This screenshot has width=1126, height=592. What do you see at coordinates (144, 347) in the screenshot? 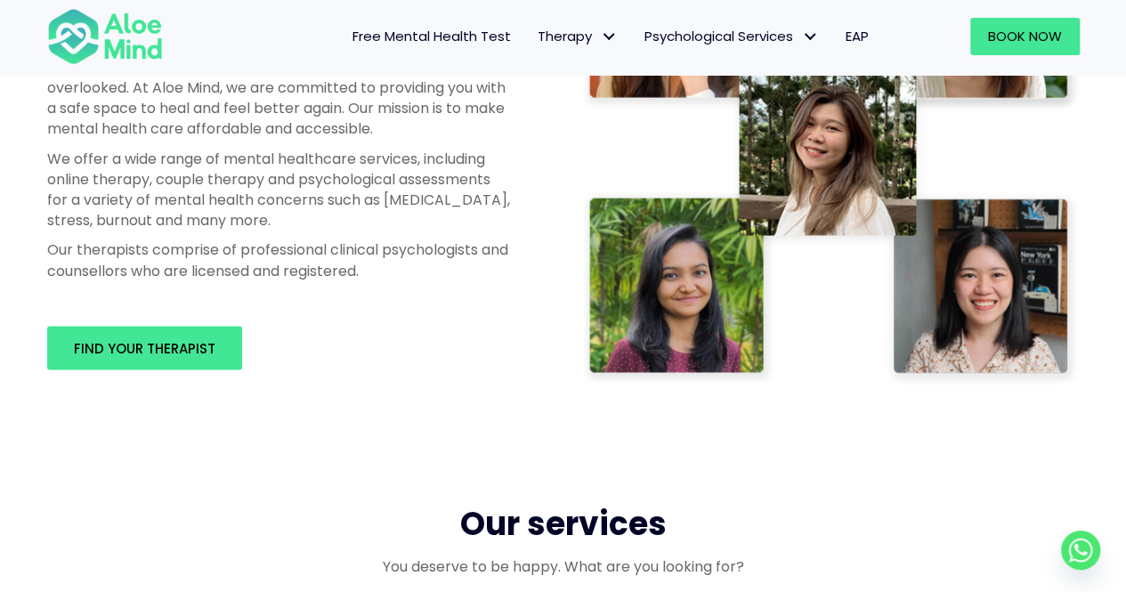
I see `a: Find your therapist` at bounding box center [144, 347].